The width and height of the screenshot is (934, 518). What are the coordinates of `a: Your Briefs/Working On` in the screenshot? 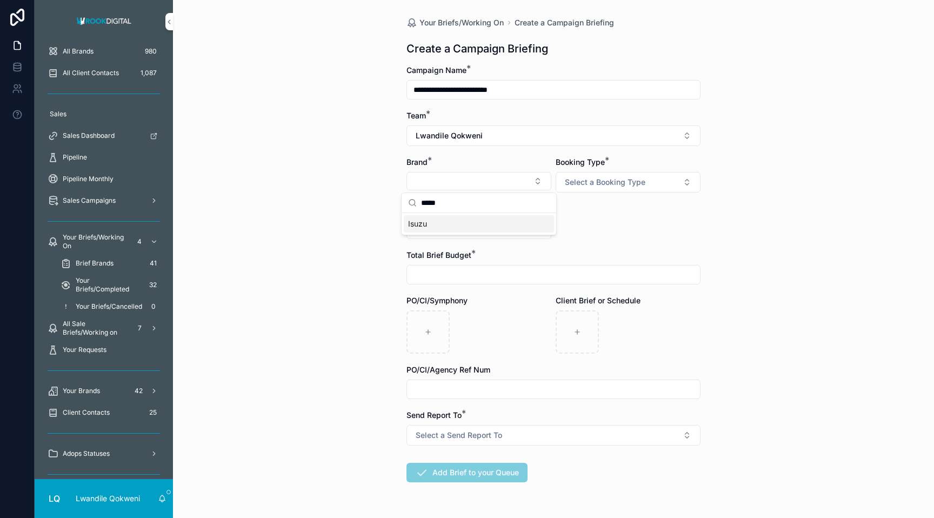 It's located at (455, 23).